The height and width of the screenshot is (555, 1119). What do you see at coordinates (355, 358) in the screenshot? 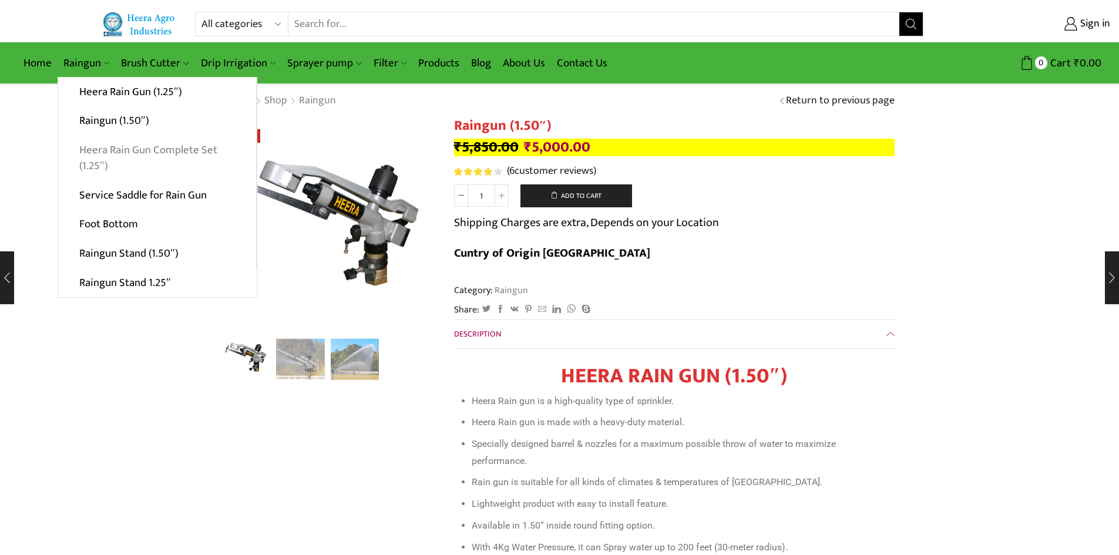
I see `li: 3 / 3` at bounding box center [355, 358].